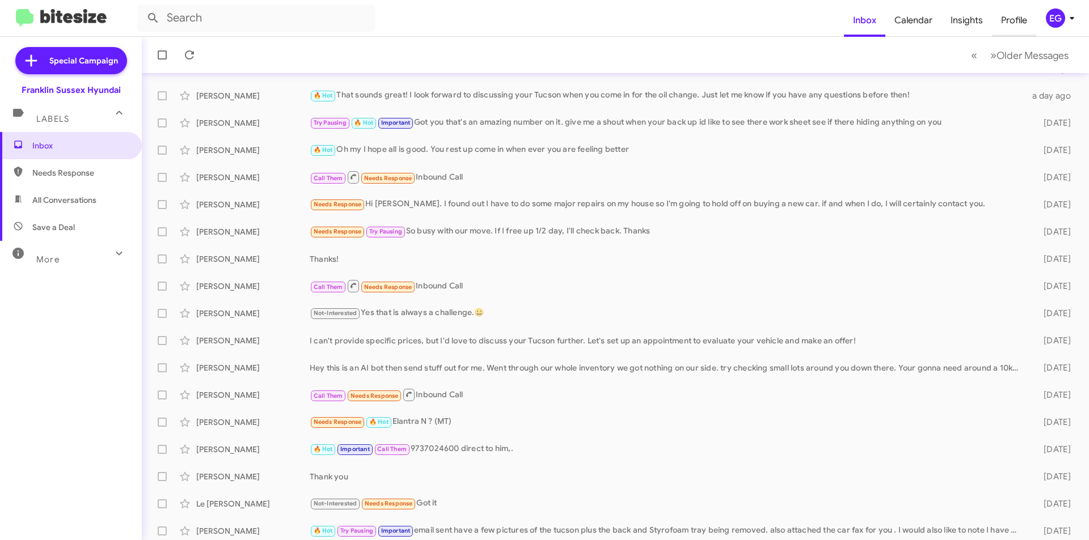  What do you see at coordinates (256, 18) in the screenshot?
I see `input: Search` at bounding box center [256, 18].